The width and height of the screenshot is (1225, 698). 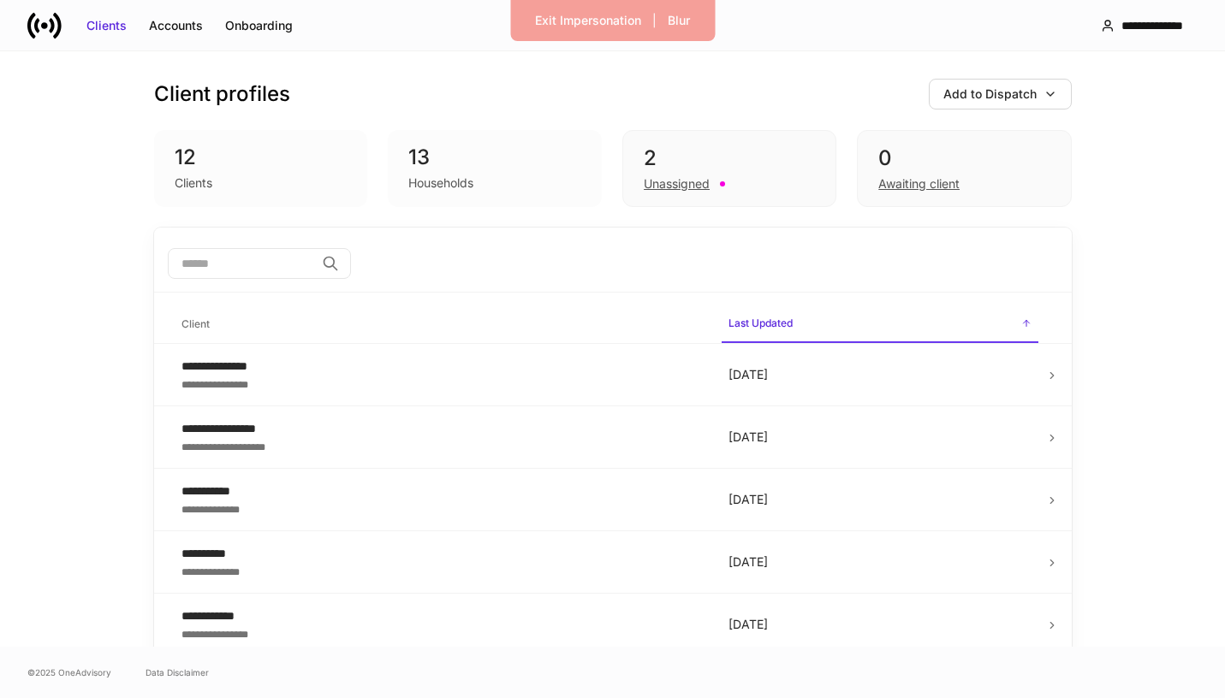 What do you see at coordinates (679, 21) in the screenshot?
I see `div: Blur` at bounding box center [679, 21].